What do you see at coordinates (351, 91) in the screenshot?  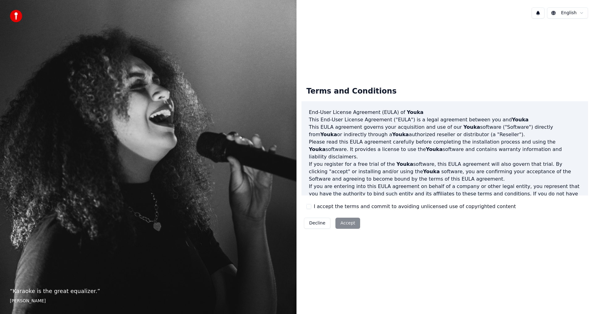 I see `div: Terms and Conditions` at bounding box center [351, 91].